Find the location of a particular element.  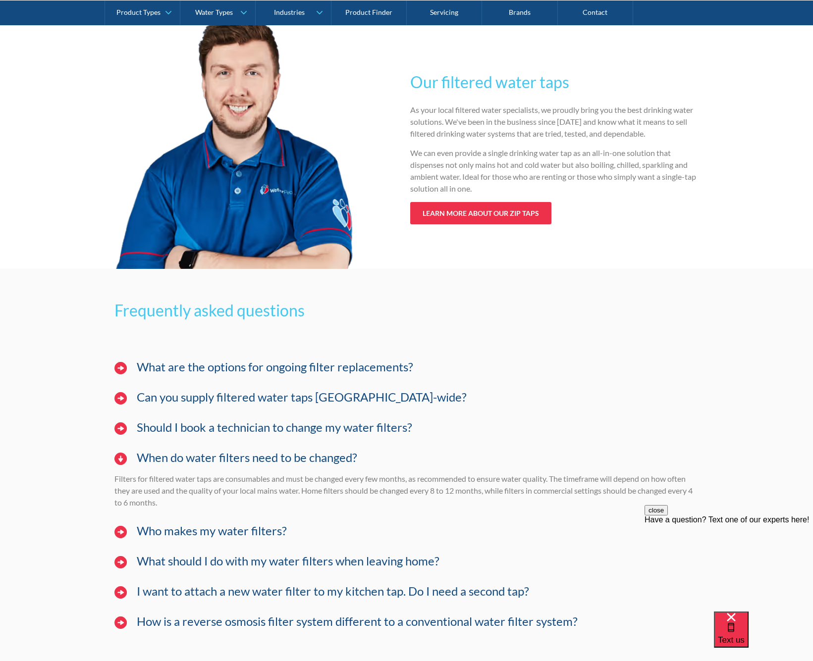

h2: Frequently asked questions is located at coordinates (407, 311).